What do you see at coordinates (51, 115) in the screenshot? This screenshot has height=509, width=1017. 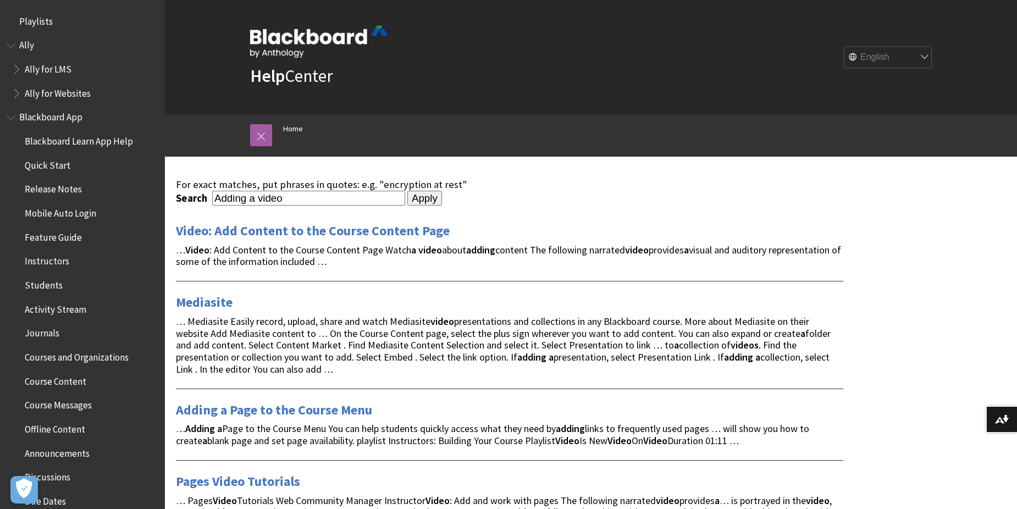 I see `span: Blackboard App` at bounding box center [51, 115].